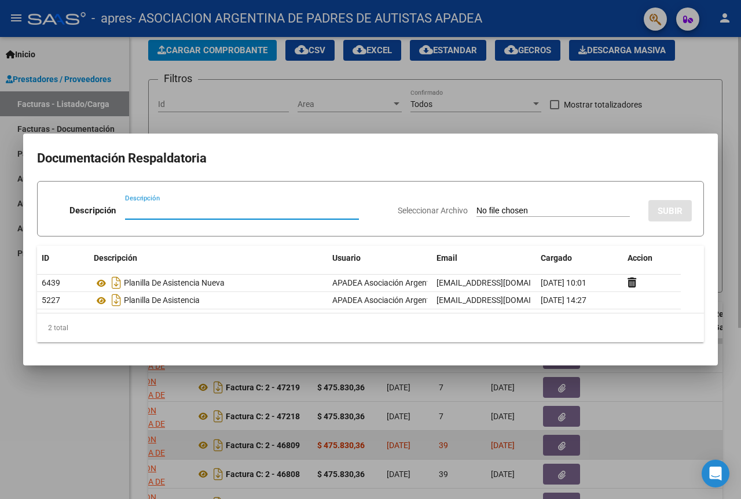  I want to click on span: SUBIR, so click(670, 211).